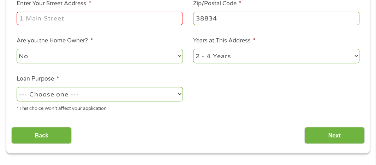 Image resolution: width=376 pixels, height=165 pixels. Describe the element at coordinates (224, 41) in the screenshot. I see `label: Years at This Address` at that location.